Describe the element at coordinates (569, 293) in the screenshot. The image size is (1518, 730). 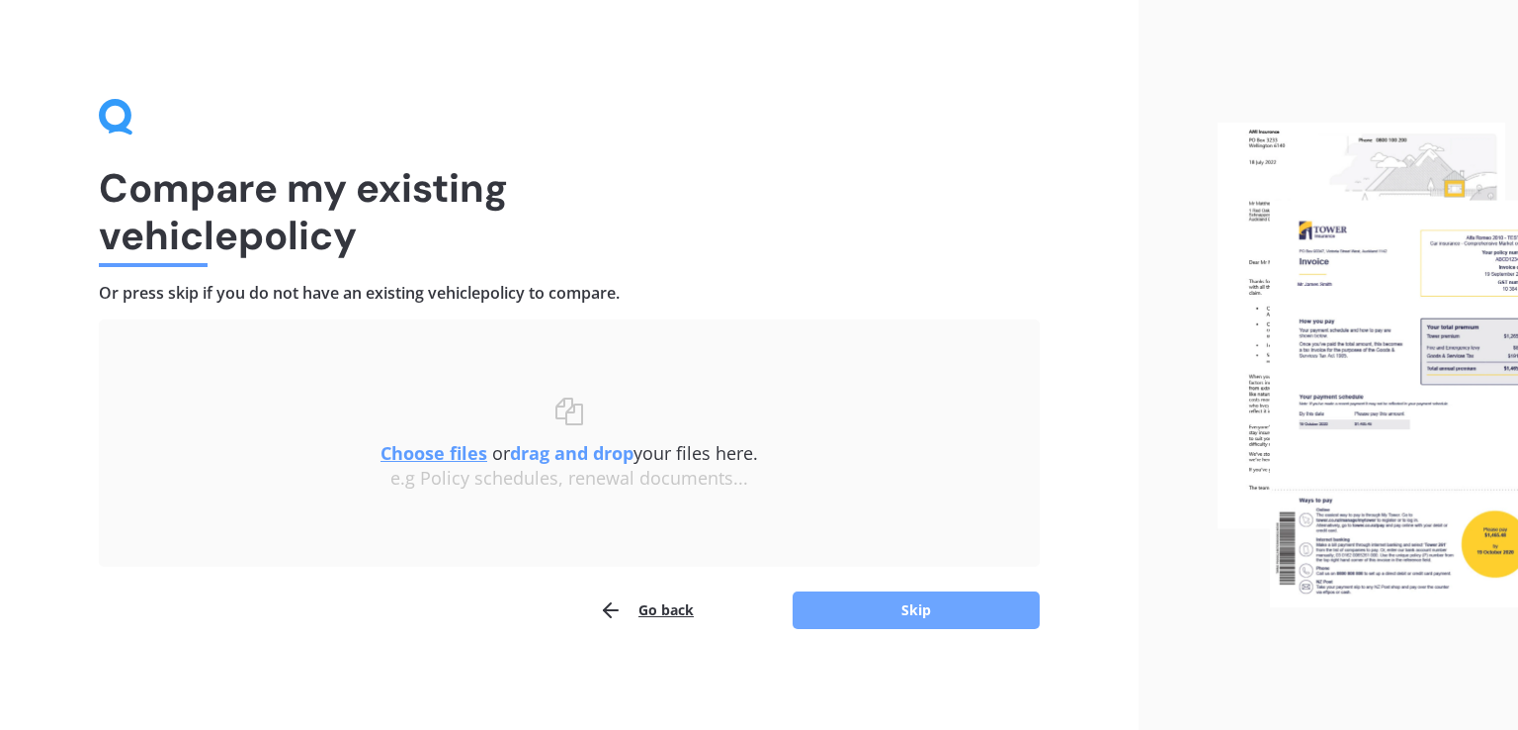
I see `h4: Or press skip if you do not have an existing vehicle policy to compare.` at that location.